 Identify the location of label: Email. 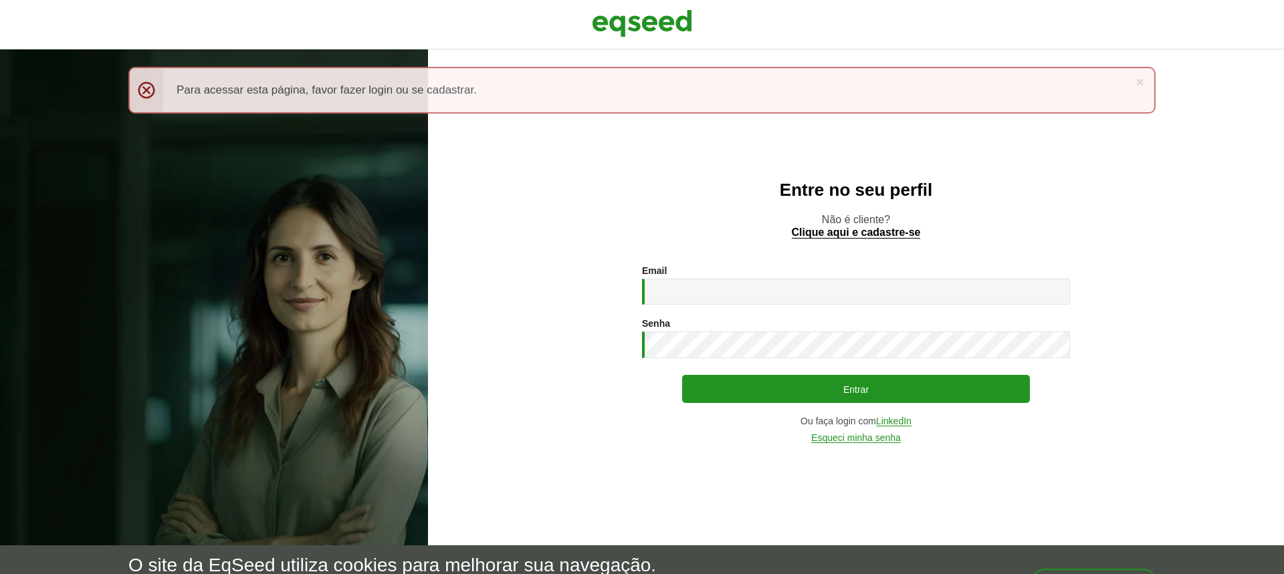
(654, 271).